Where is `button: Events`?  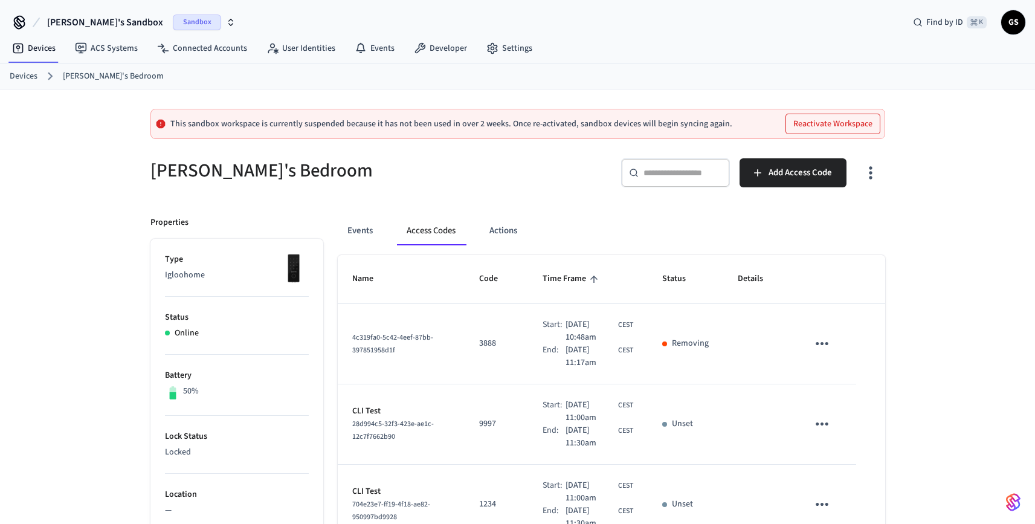
button: Events is located at coordinates (360, 231).